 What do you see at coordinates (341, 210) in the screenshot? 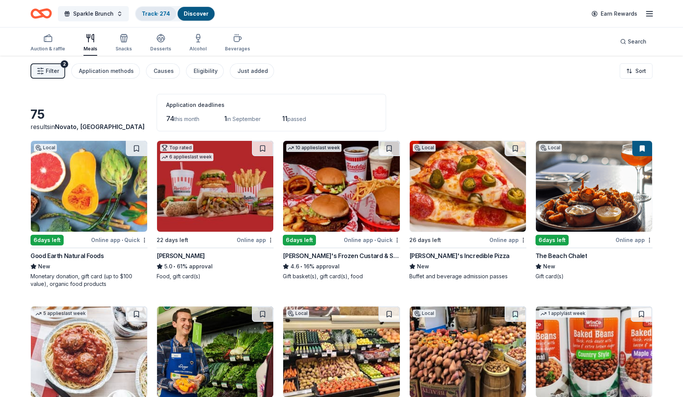
I see `a: Image for Freddy's Frozen Custard & Steakburgers10 applieslast week6days leftOnline app•Quick[PER...` at bounding box center [341, 210].